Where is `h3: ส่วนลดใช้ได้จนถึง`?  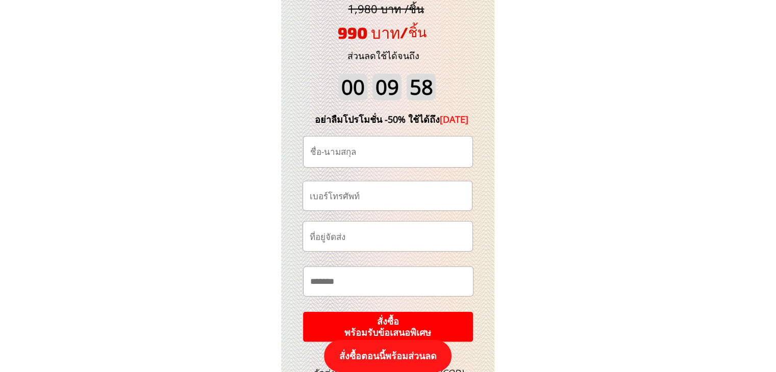
h3: ส่วนลดใช้ได้จนถึง is located at coordinates (383, 56).